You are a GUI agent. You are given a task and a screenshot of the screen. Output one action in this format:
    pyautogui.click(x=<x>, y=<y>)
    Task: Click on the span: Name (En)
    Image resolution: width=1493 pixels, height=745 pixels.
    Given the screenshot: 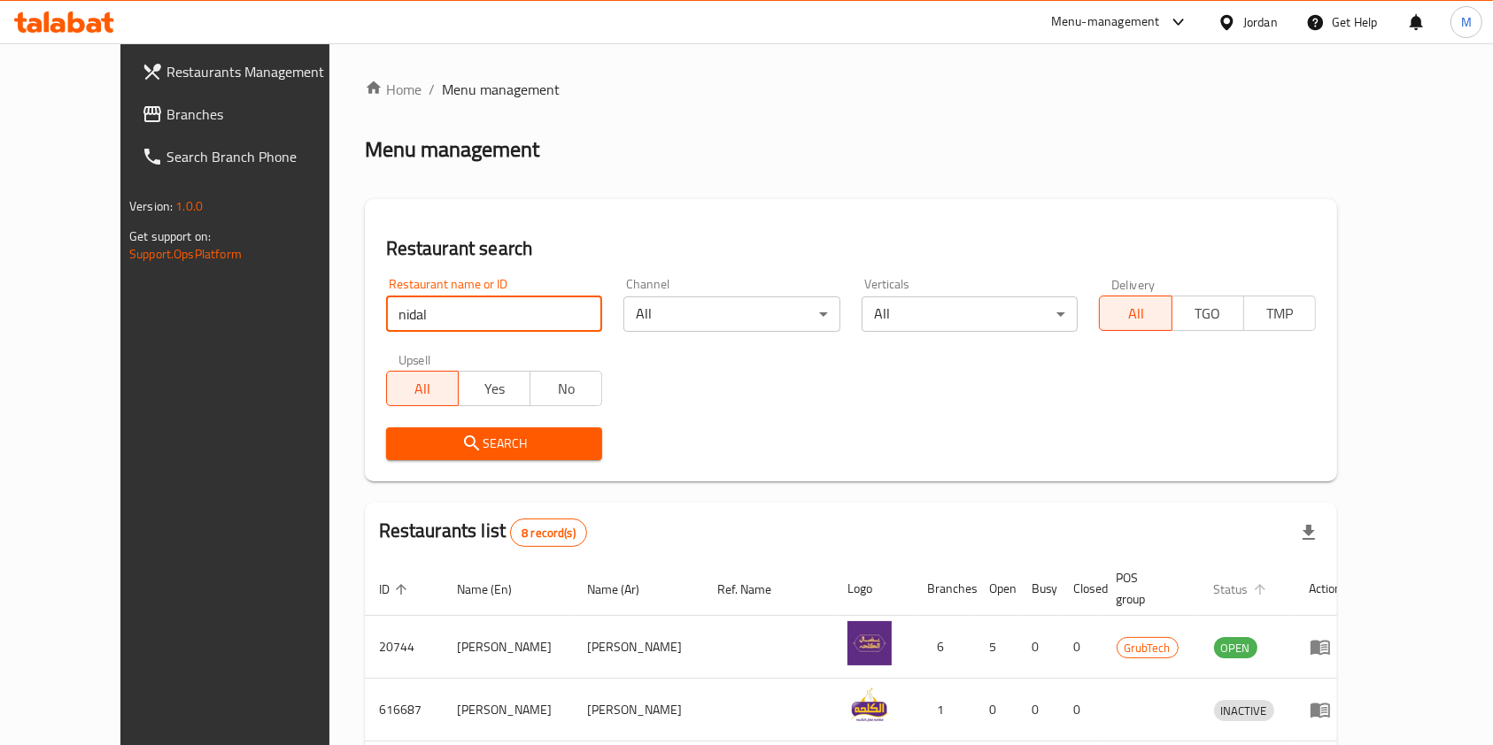 What is the action you would take?
    pyautogui.click(x=496, y=590)
    